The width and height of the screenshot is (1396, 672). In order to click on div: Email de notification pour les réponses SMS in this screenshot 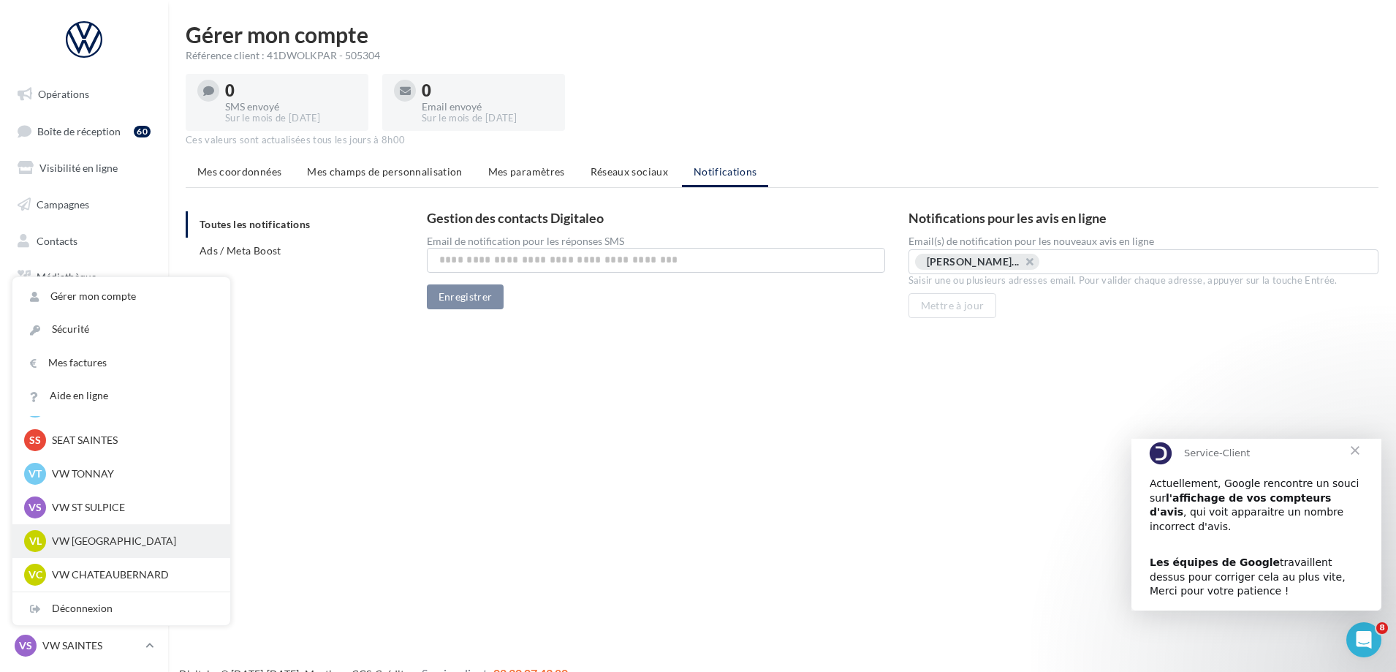, I will do `click(656, 241)`.